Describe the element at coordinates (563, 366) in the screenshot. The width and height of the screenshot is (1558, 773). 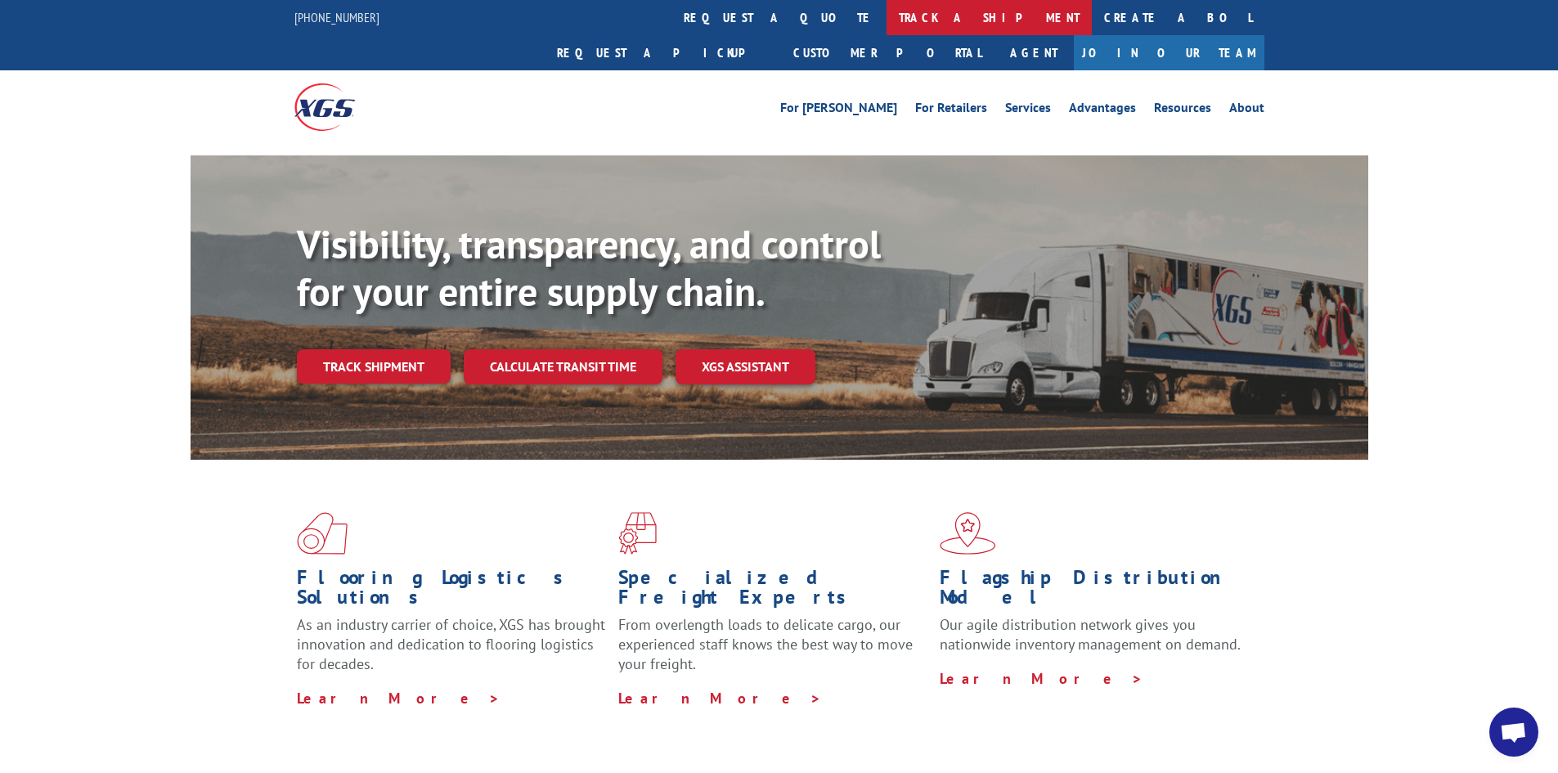
I see `a: Calculate transit time` at that location.